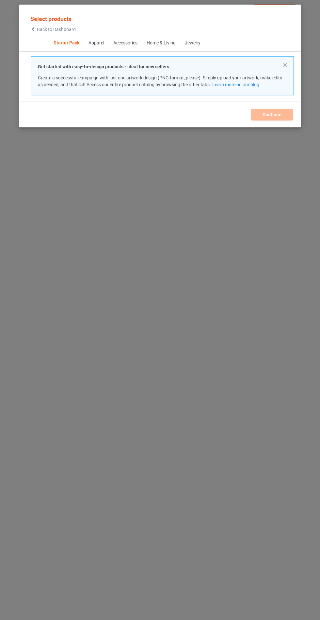 This screenshot has height=620, width=320. I want to click on div: Apparel, so click(96, 43).